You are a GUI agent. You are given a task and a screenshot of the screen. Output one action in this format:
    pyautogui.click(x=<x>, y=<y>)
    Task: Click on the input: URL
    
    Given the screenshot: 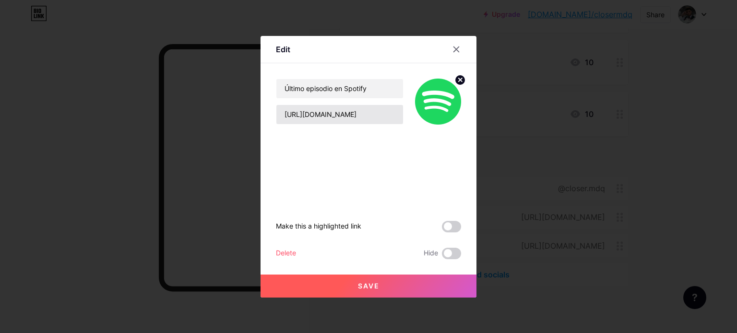 What is the action you would take?
    pyautogui.click(x=340, y=115)
    